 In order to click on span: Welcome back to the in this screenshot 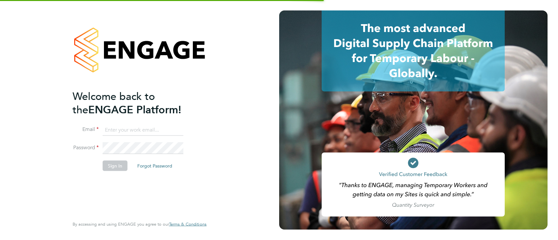, I will do `click(114, 103)`.